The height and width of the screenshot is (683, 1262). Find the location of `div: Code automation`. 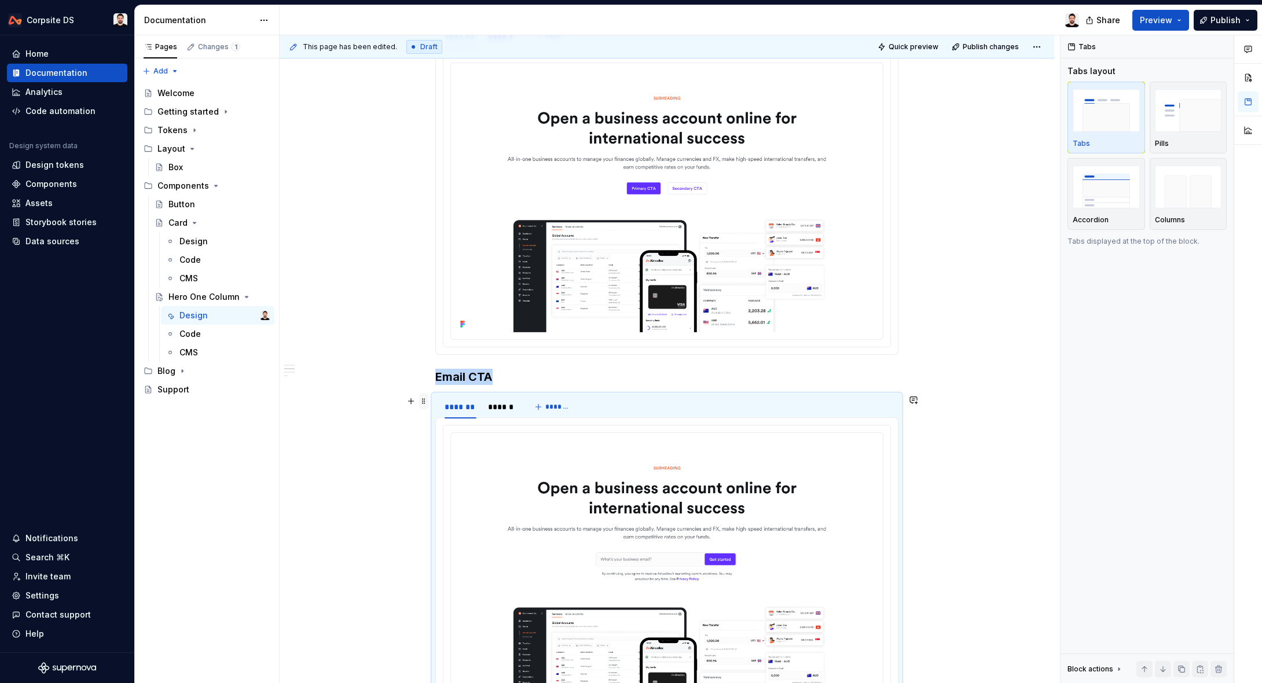

div: Code automation is located at coordinates (60, 111).